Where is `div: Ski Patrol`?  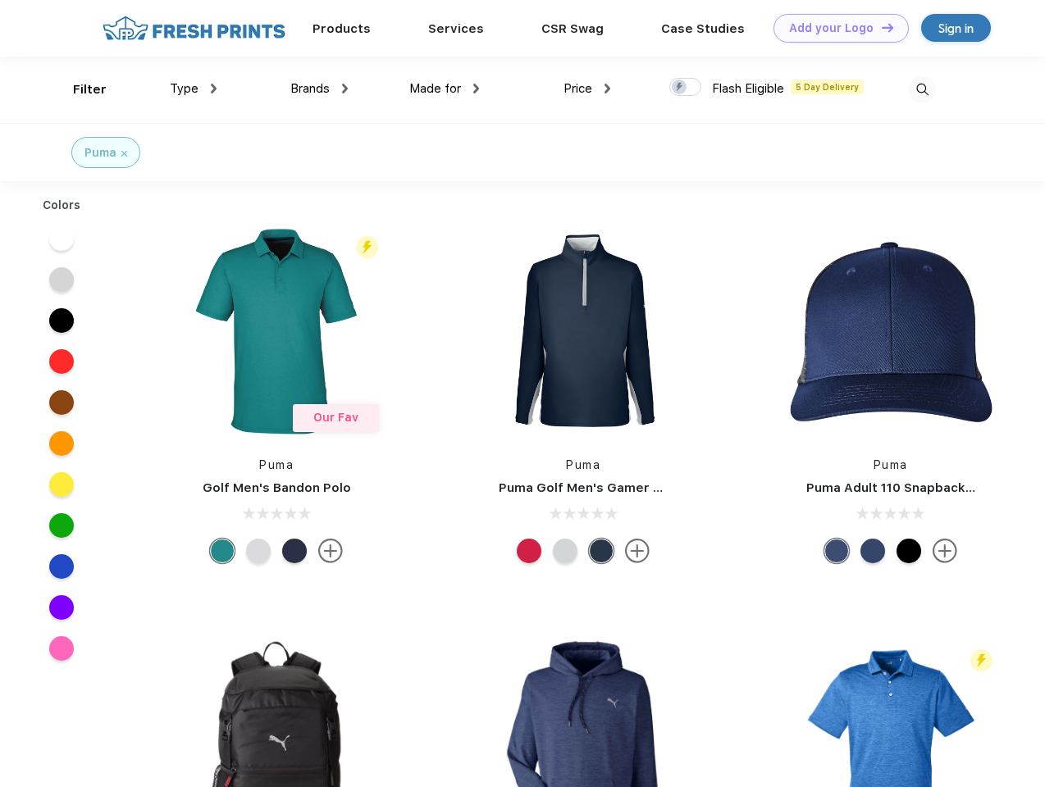
div: Ski Patrol is located at coordinates (529, 551).